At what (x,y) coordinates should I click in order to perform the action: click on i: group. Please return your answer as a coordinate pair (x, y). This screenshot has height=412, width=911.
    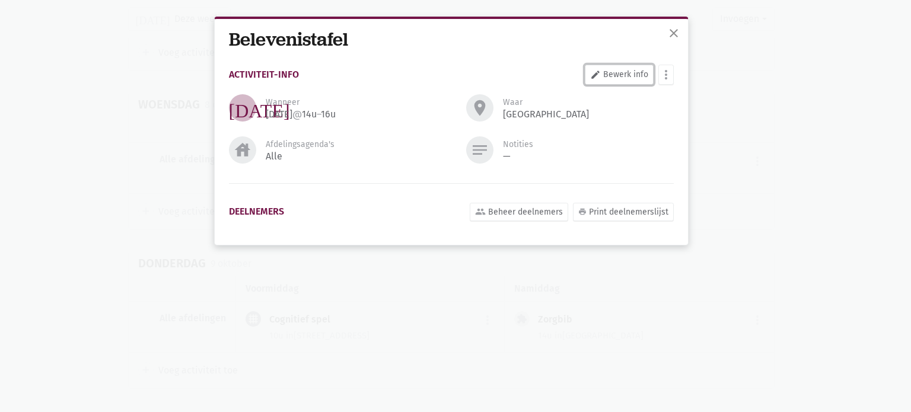
    Looking at the image, I should click on (480, 212).